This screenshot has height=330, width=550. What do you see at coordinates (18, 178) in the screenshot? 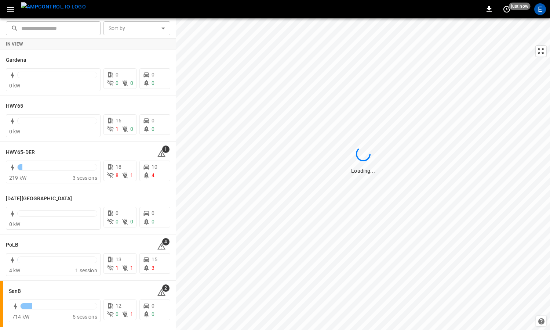
I see `span: 219 kW` at bounding box center [18, 178].